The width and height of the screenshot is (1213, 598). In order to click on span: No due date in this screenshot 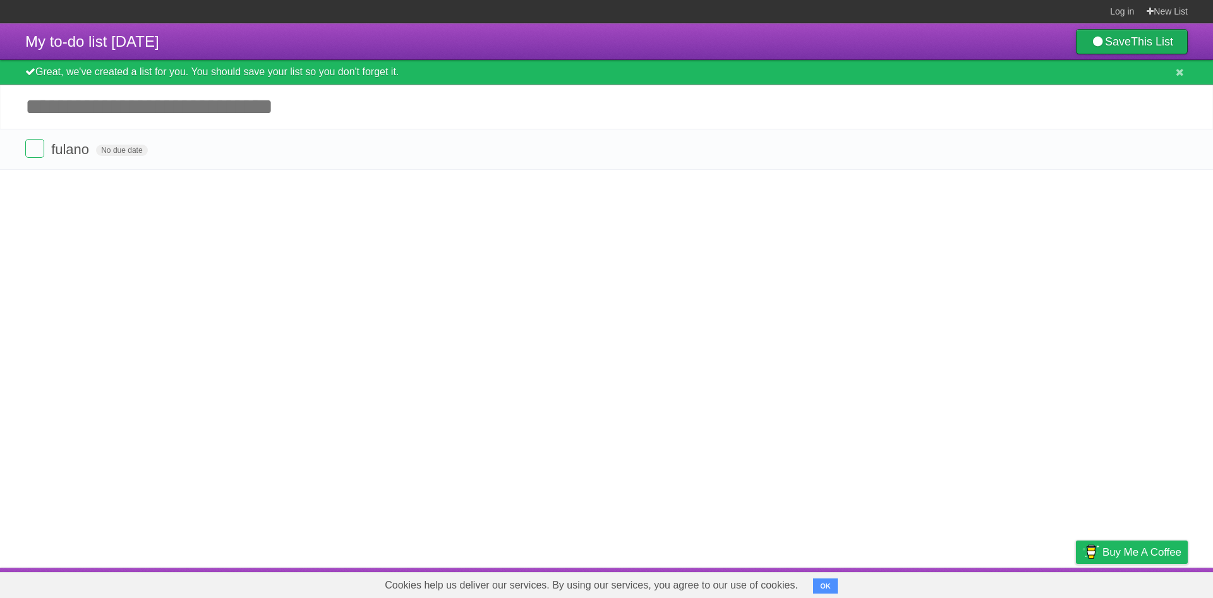, I will do `click(121, 150)`.